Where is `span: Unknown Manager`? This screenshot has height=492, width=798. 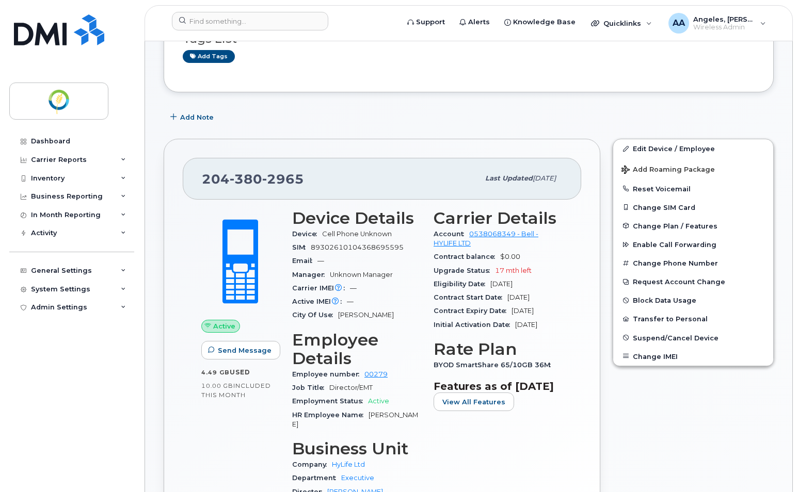 span: Unknown Manager is located at coordinates (361, 275).